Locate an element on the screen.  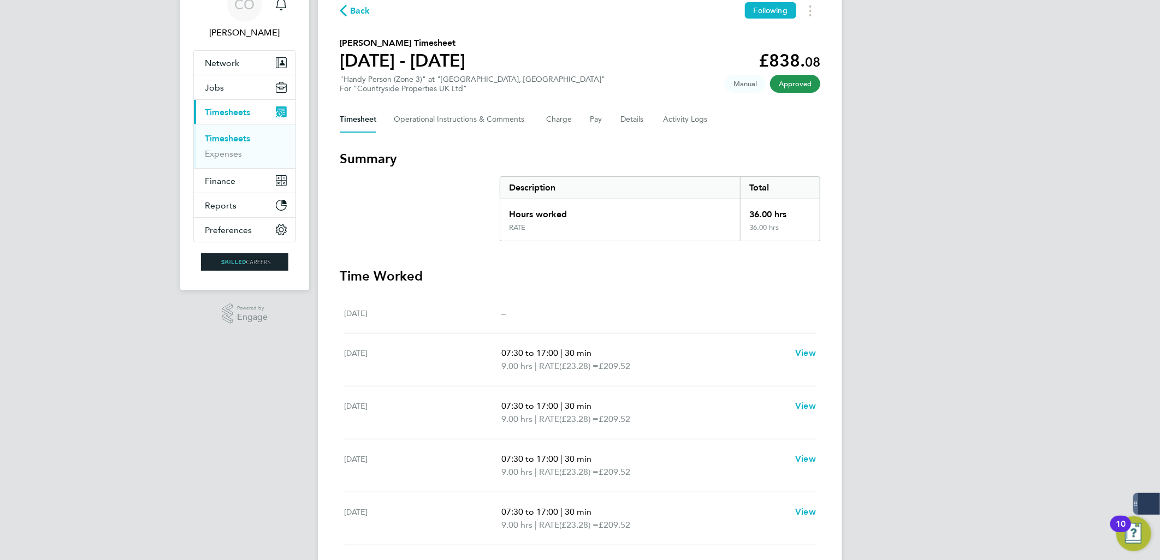
div: Description is located at coordinates (620, 188).